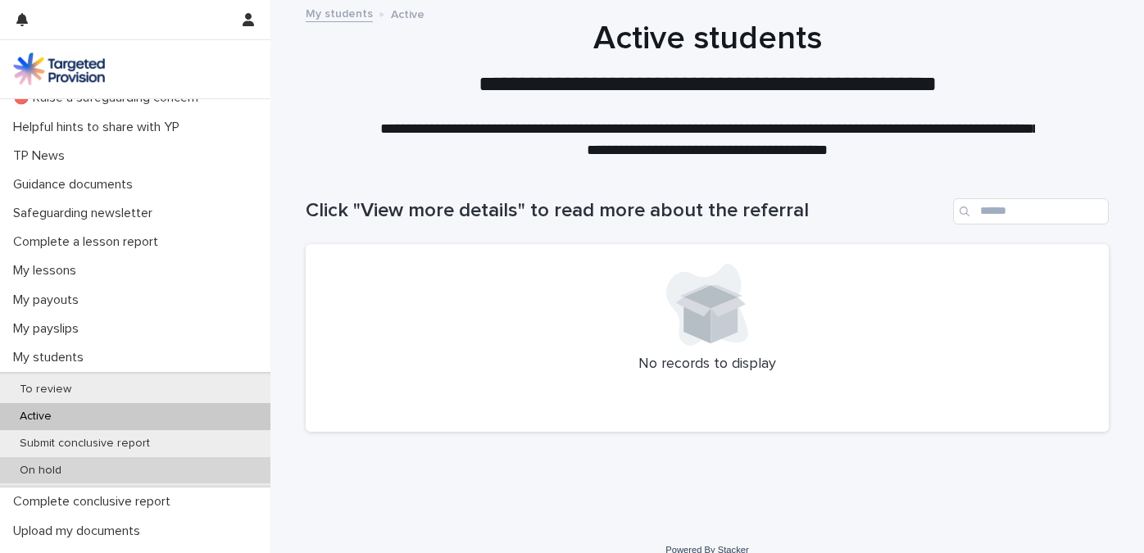 The image size is (1144, 553). I want to click on p: Guidance documents, so click(76, 184).